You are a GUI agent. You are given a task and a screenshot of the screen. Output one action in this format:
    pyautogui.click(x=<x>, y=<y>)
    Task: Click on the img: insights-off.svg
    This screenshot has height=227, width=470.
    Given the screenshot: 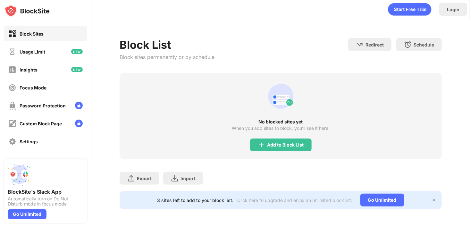 What is the action you would take?
    pyautogui.click(x=12, y=70)
    